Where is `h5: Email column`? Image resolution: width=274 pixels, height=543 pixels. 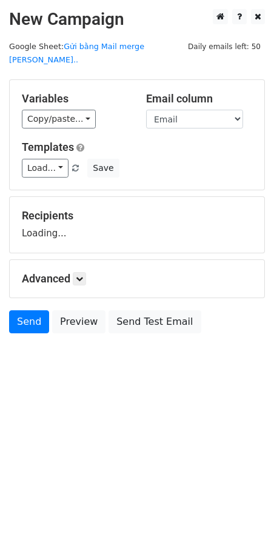 h5: Email column is located at coordinates (199, 99).